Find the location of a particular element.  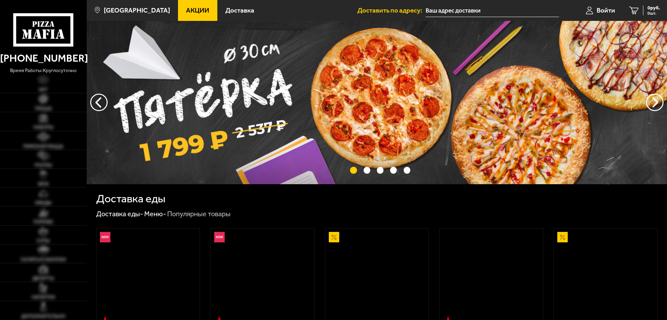

a: Доставка еды- is located at coordinates (119, 214).